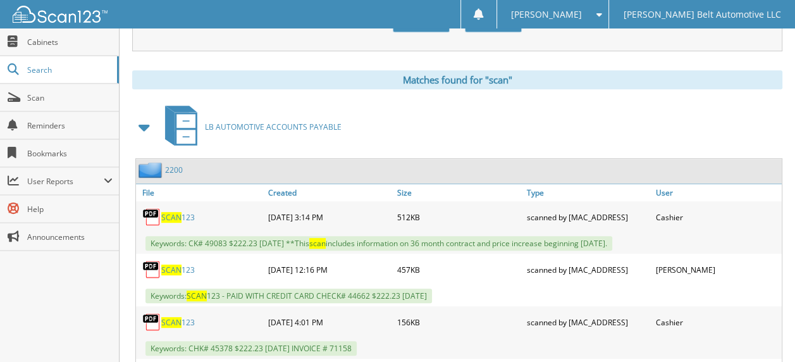 The width and height of the screenshot is (795, 362). Describe the element at coordinates (249, 127) in the screenshot. I see `a: LB AUTOMOTIVE ACCOUNTS PAYABLE` at that location.